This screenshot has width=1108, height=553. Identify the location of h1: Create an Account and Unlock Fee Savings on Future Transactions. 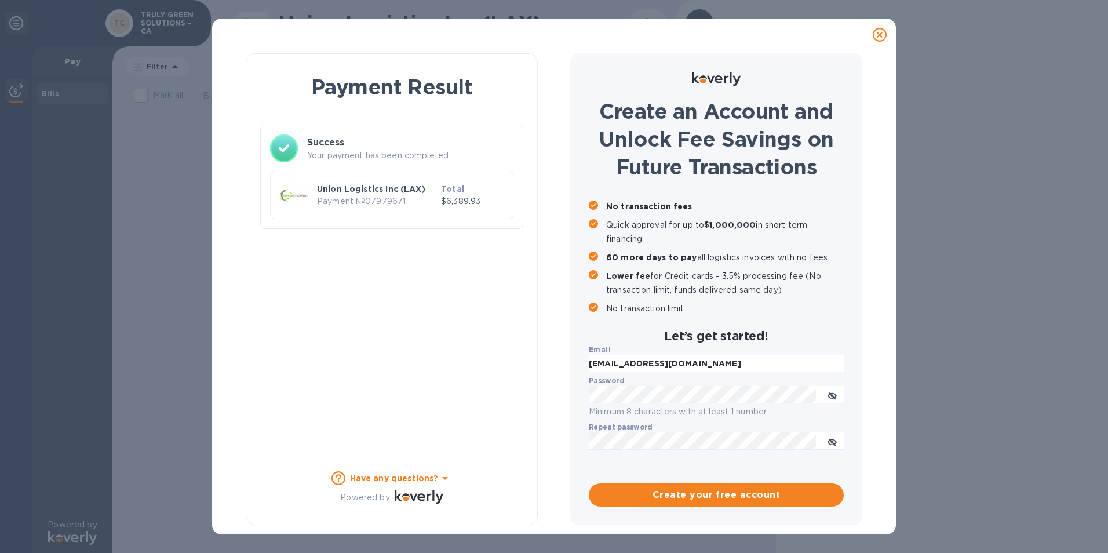
(717, 139).